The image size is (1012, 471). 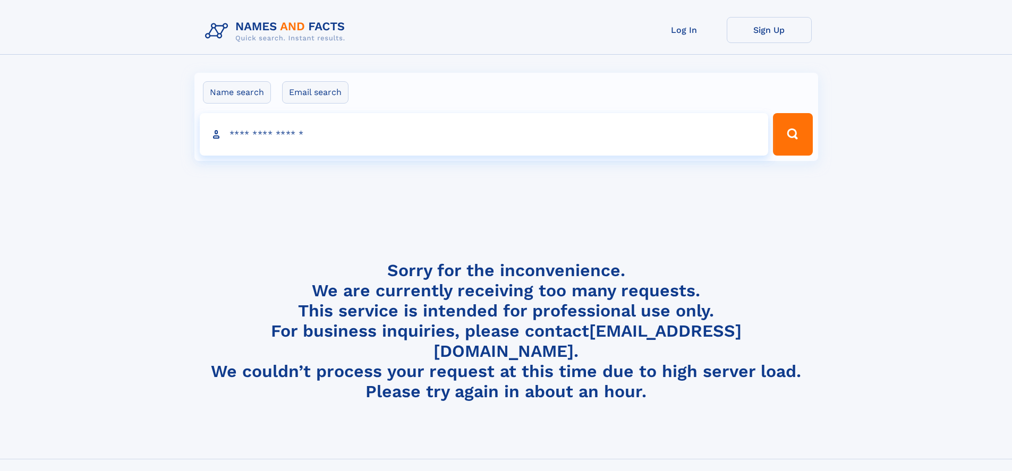 I want to click on input: search input, so click(x=484, y=134).